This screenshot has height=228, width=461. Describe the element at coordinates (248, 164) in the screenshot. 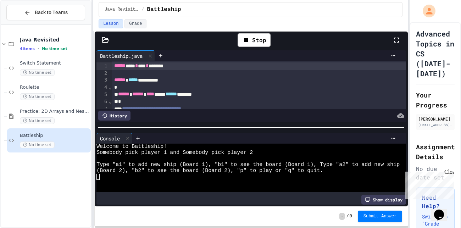

I see `span: Type "a1" to add new ship (Board 1), "b1" to see the board (Board 1), Type "a2" to add new ship` at that location.